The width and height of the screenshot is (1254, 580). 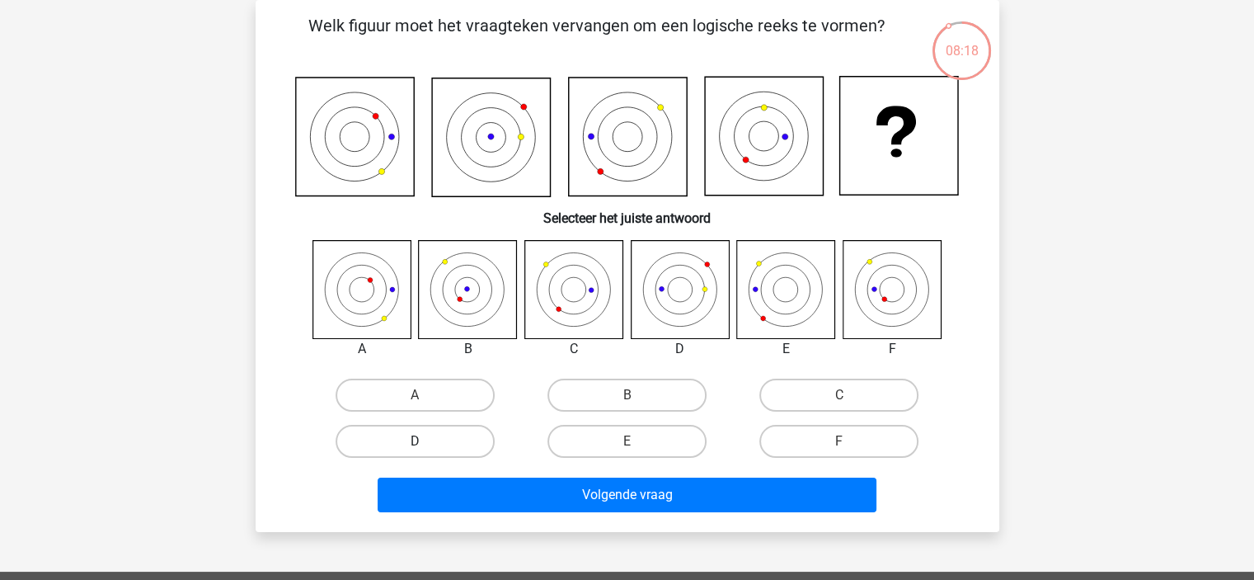 I want to click on div: F, so click(x=892, y=349).